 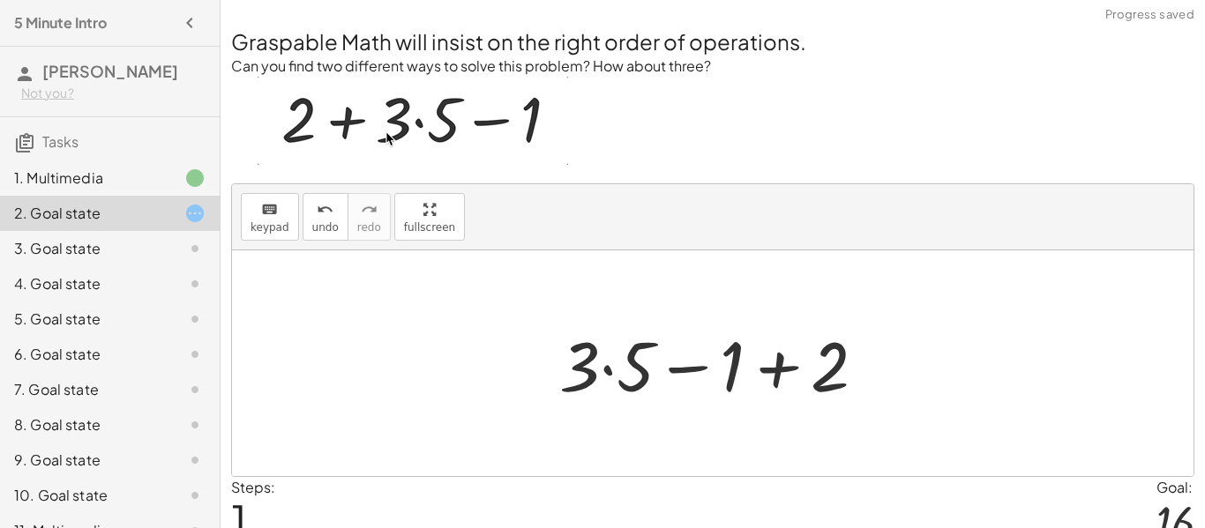 I want to click on h4: 5 Minute Intro, so click(x=60, y=23).